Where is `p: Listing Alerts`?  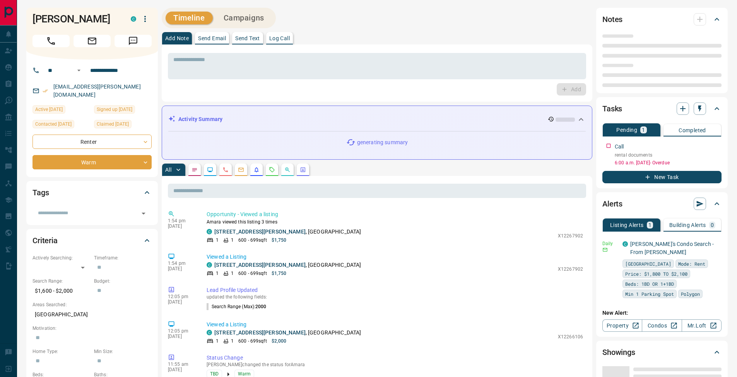
p: Listing Alerts is located at coordinates (627, 225).